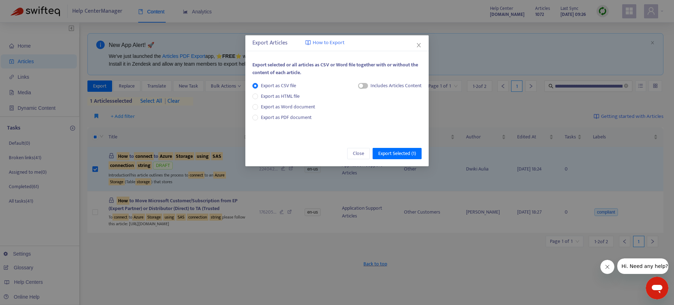 The height and width of the screenshot is (305, 674). Describe the element at coordinates (280, 96) in the screenshot. I see `span: Export as HTML file` at that location.